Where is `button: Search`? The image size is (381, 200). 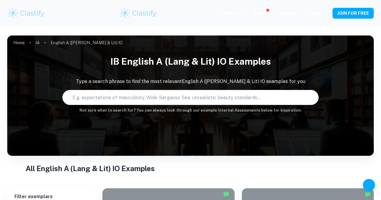 button: Search is located at coordinates (311, 97).